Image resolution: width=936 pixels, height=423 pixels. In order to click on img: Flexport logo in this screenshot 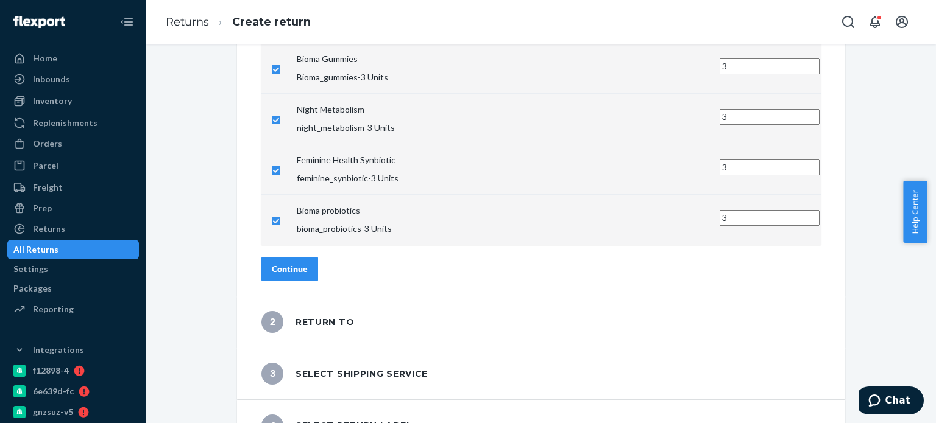, I will do `click(39, 22)`.